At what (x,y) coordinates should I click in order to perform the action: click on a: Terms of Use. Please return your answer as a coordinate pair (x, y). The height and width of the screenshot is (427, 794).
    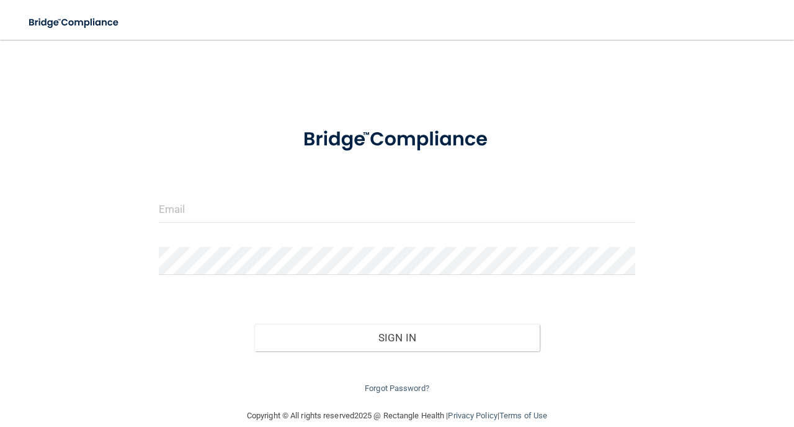
    Looking at the image, I should click on (523, 415).